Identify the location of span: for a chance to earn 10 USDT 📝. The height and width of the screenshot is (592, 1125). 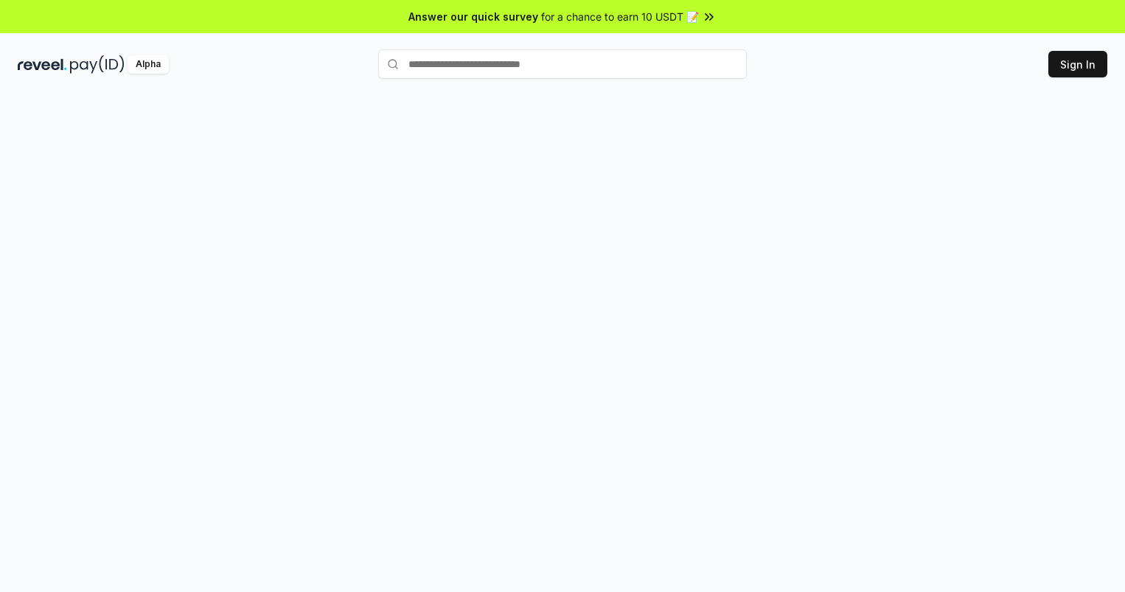
(620, 16).